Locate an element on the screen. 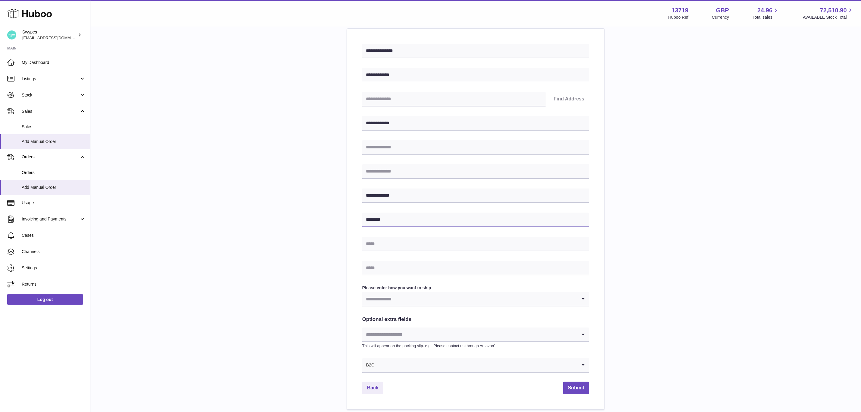 The image size is (861, 412). span: Channels is located at coordinates (54, 251).